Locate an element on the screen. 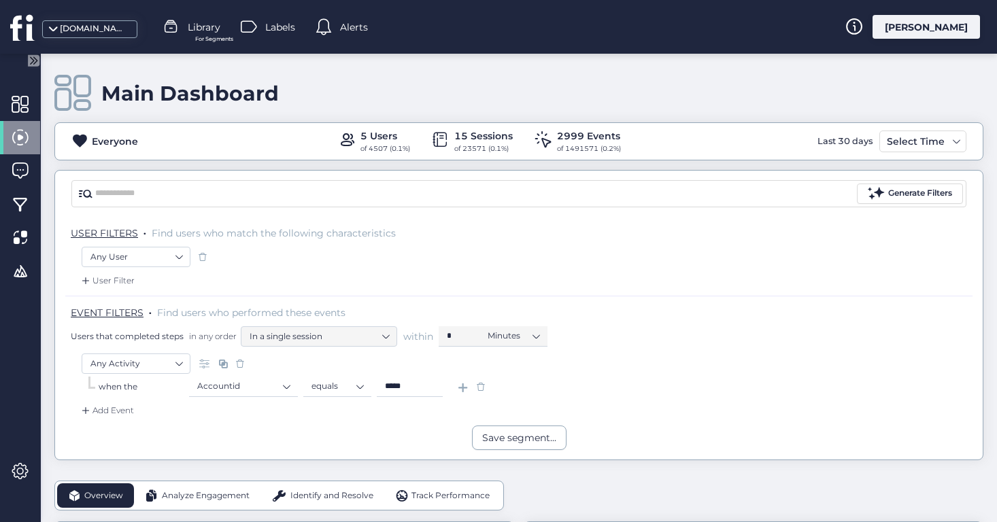 The height and width of the screenshot is (522, 997). div: Generate Filters is located at coordinates (920, 193).